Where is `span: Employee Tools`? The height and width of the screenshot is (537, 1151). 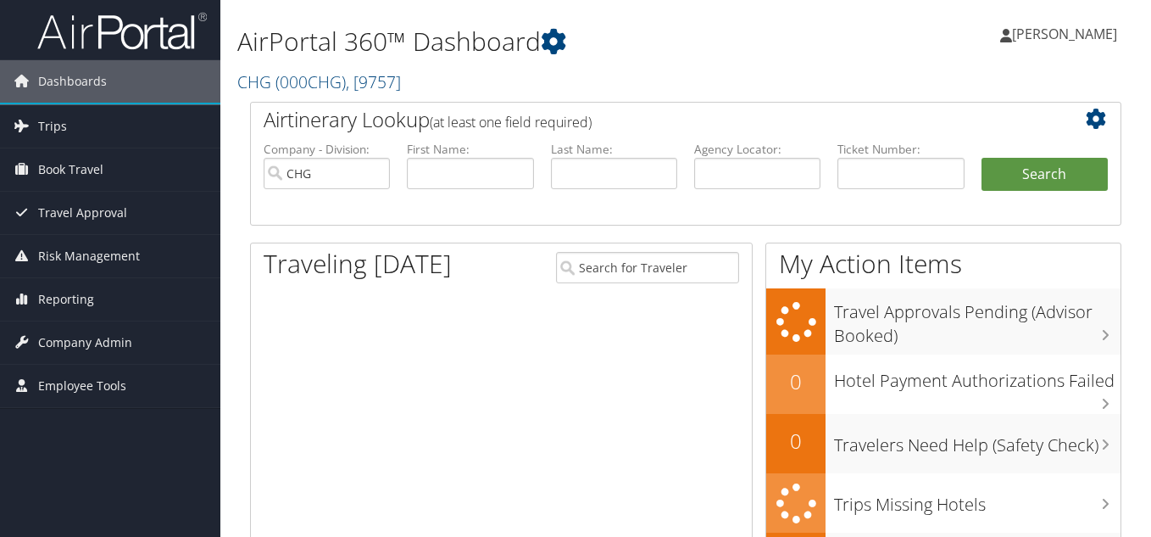 span: Employee Tools is located at coordinates (82, 386).